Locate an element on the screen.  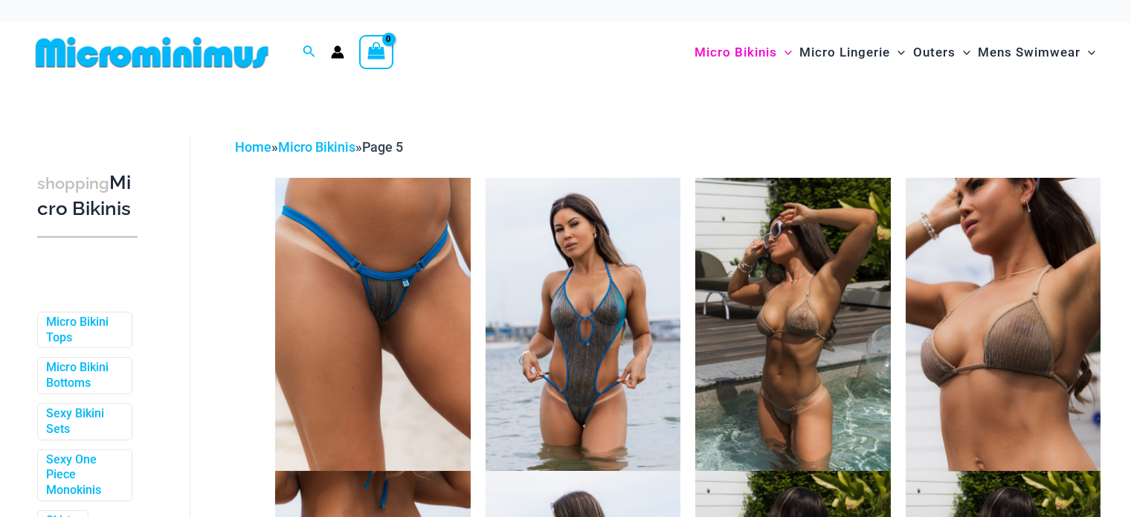
span: shopping is located at coordinates (73, 183).